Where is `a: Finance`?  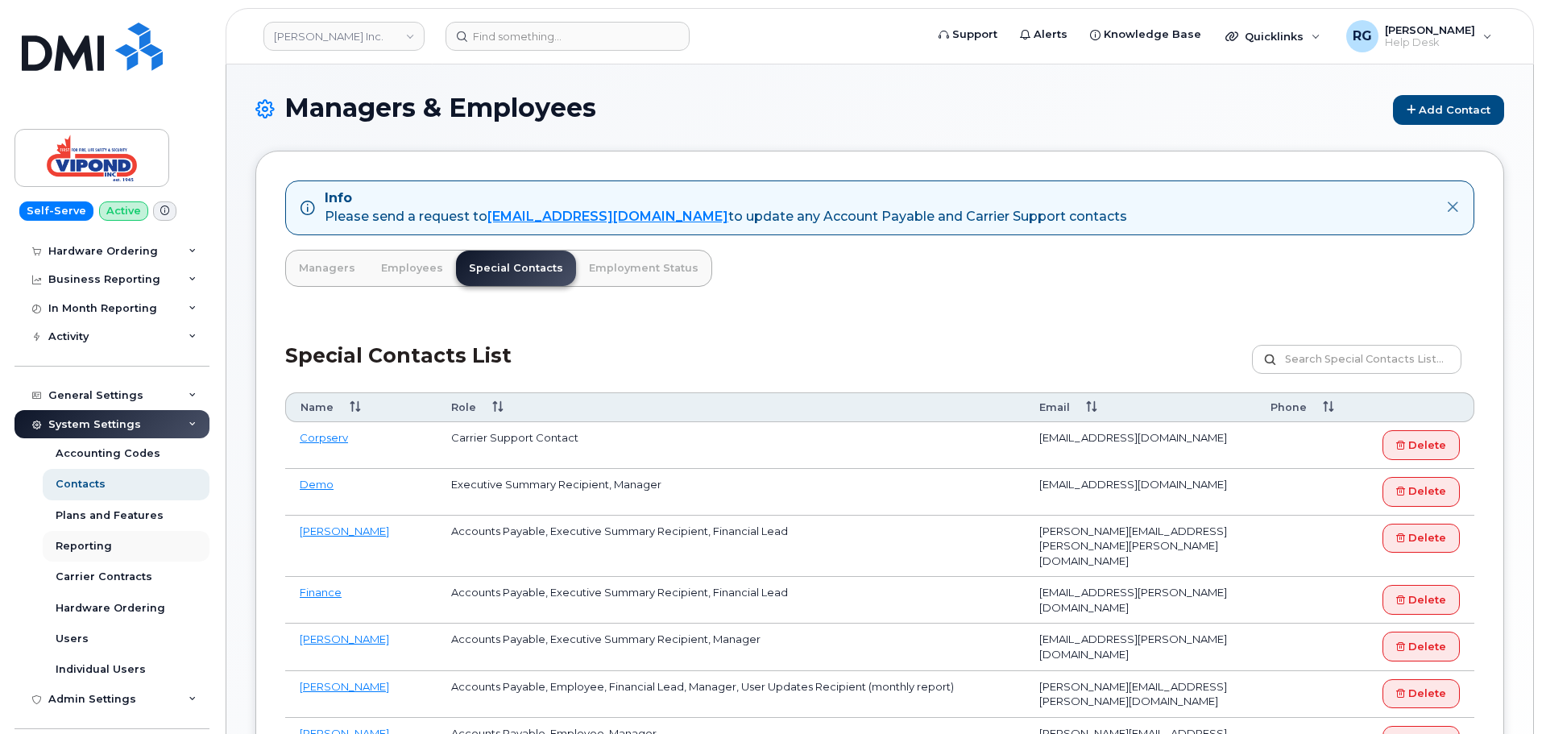 a: Finance is located at coordinates (321, 592).